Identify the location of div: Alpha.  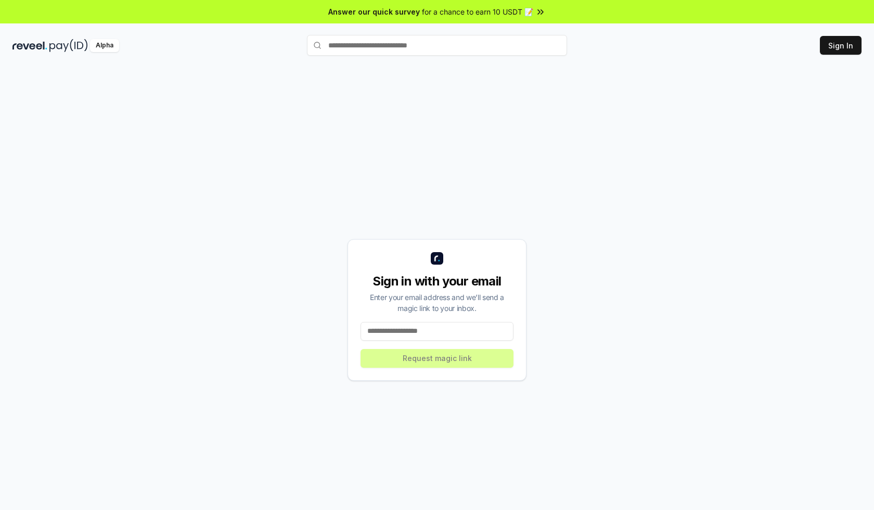
(105, 45).